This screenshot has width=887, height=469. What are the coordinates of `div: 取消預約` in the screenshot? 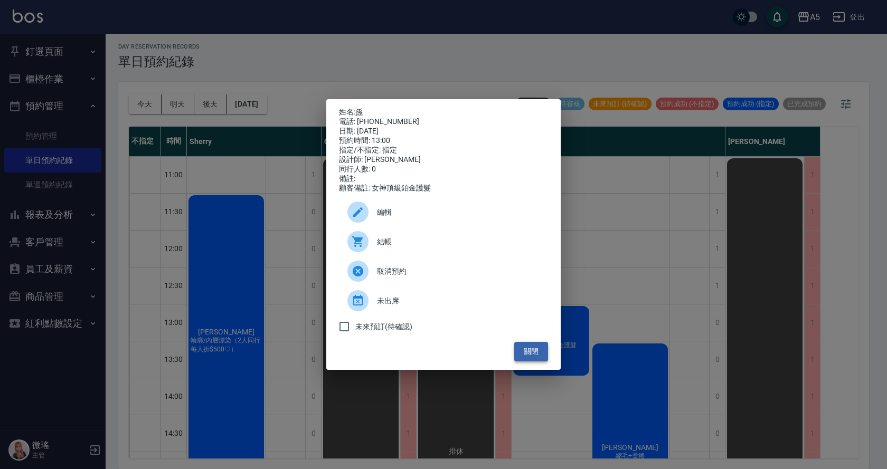 It's located at (444, 271).